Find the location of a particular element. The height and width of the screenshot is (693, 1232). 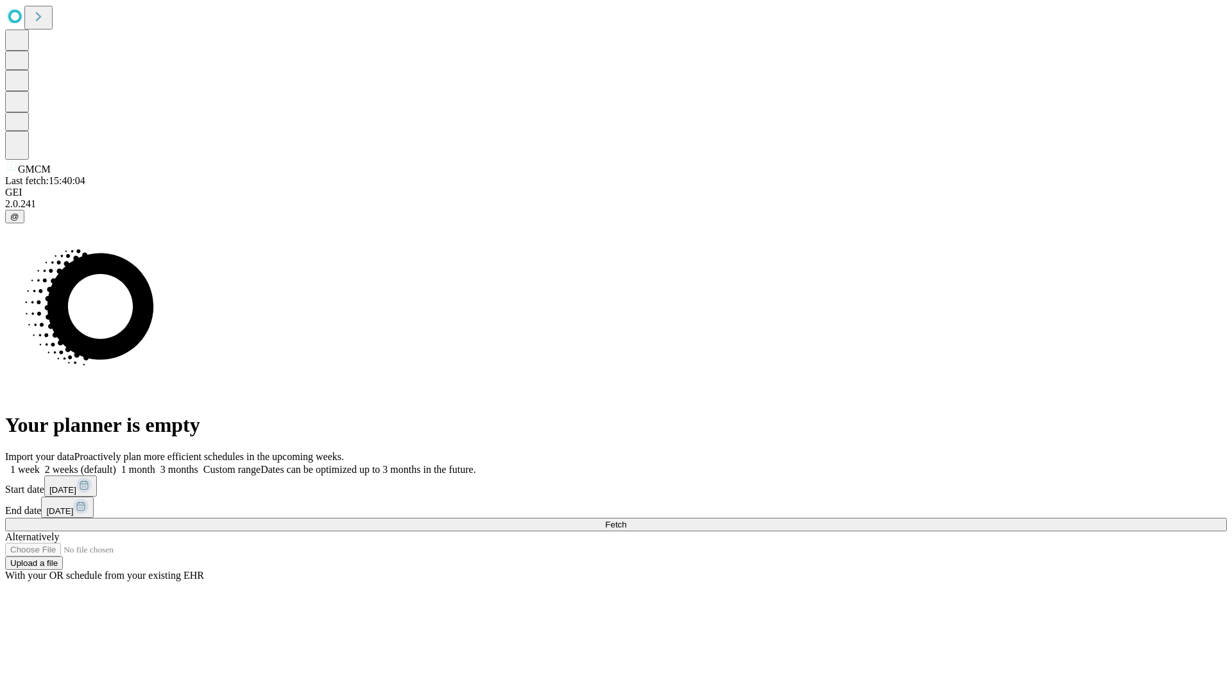

div: End date is located at coordinates (616, 507).